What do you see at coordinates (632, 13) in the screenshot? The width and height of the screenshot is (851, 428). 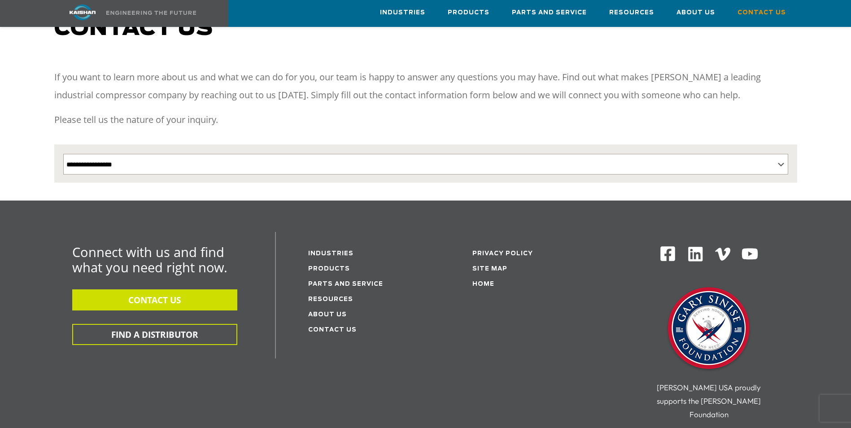 I see `span: Resources` at bounding box center [632, 13].